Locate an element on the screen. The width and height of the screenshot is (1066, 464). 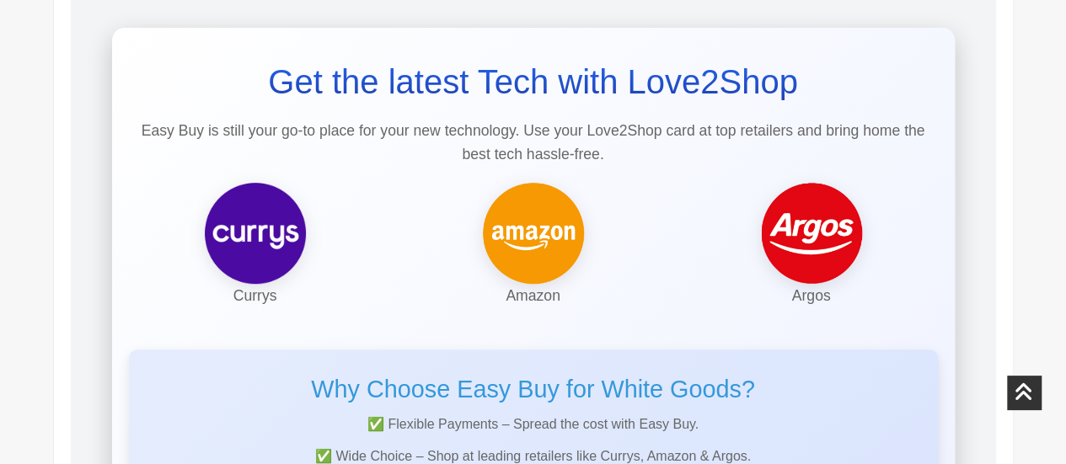
p: ✅ Flexible Payments – Spread the cost with Easy Buy. is located at coordinates (533, 425).